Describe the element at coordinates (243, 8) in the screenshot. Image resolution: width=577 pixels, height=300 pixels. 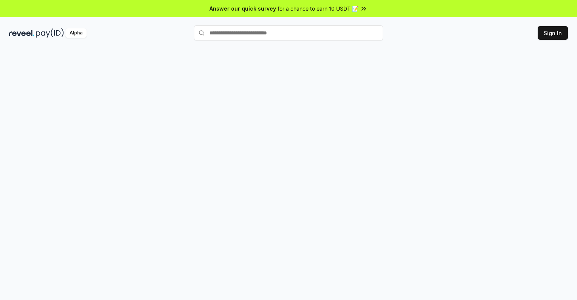
I see `span: Answer our quick survey` at that location.